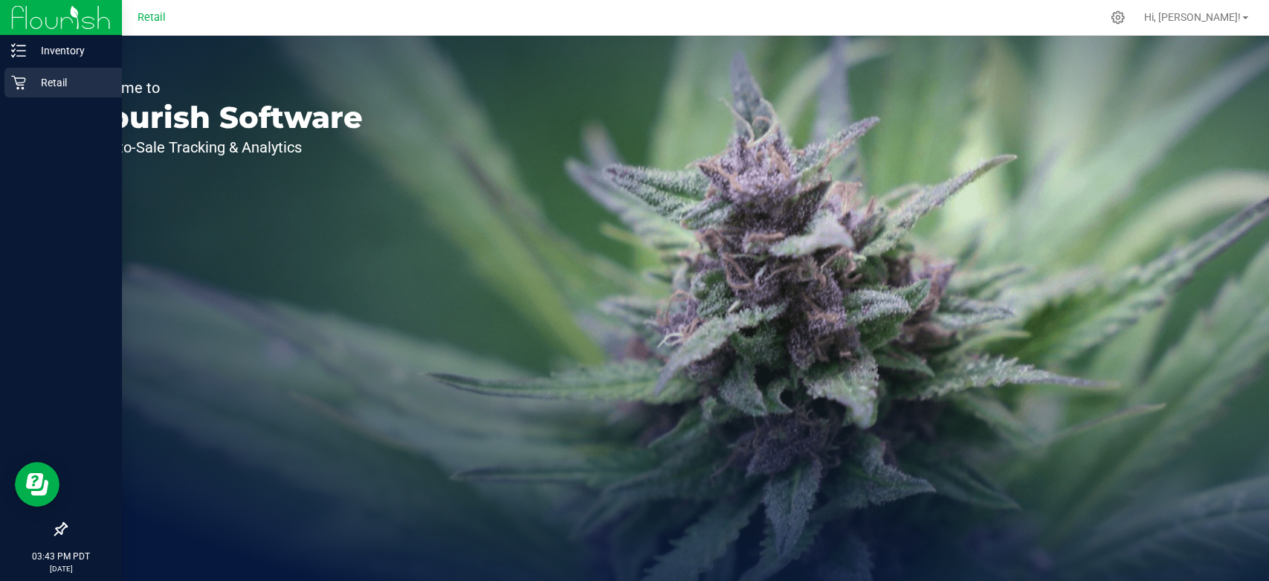  What do you see at coordinates (1117, 17) in the screenshot?
I see `div: Manage settings` at bounding box center [1117, 17].